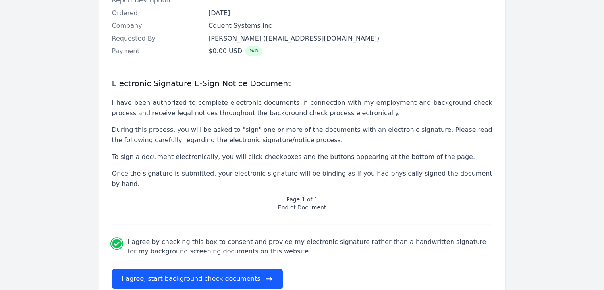 Image resolution: width=604 pixels, height=290 pixels. What do you see at coordinates (302, 108) in the screenshot?
I see `p: I have been authorized to complete electronic documents in connection with my employment and back...` at bounding box center [302, 108].